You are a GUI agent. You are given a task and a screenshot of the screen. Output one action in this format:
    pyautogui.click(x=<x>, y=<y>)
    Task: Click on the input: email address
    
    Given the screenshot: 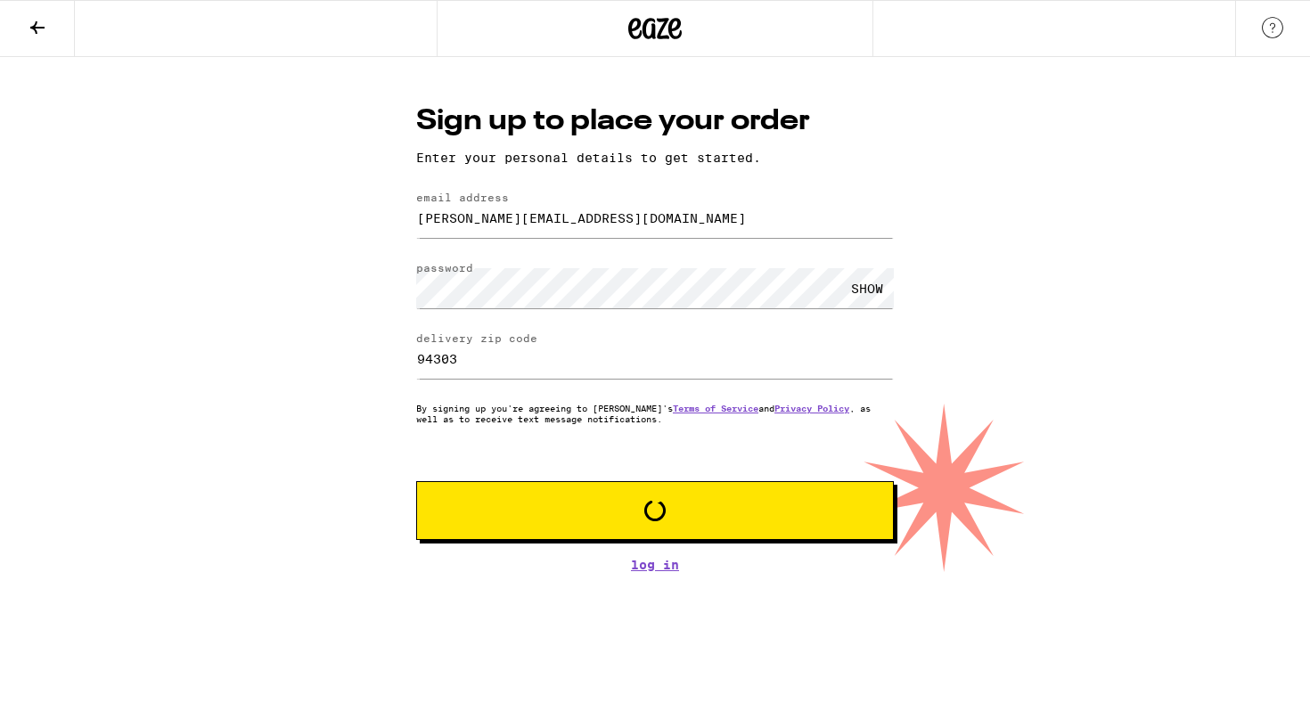 What is the action you would take?
    pyautogui.click(x=655, y=217)
    